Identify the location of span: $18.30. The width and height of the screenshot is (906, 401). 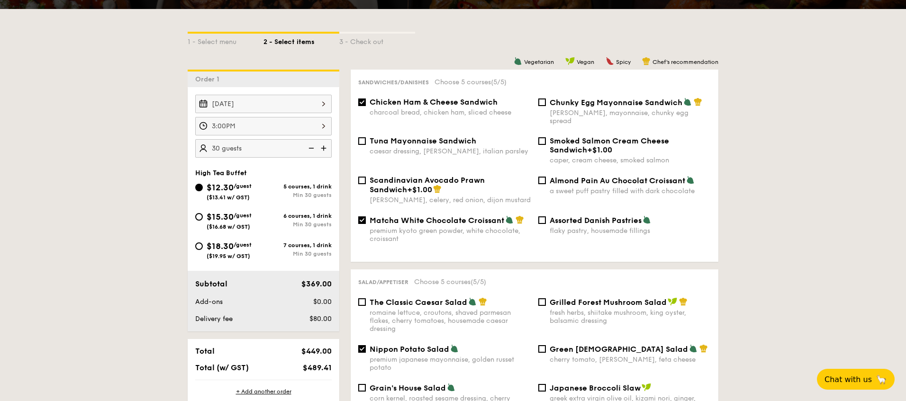
(220, 246).